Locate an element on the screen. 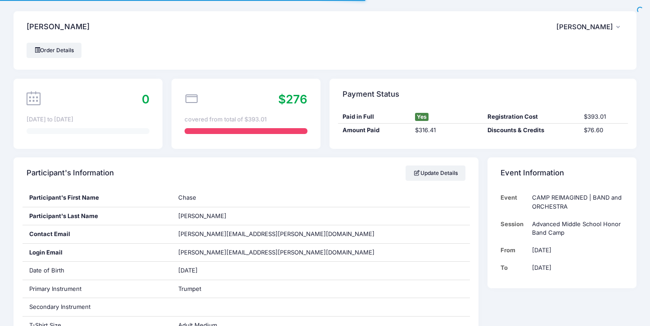 This screenshot has height=326, width=650. td: Advanced Middle School Honor Band Camp is located at coordinates (575, 229).